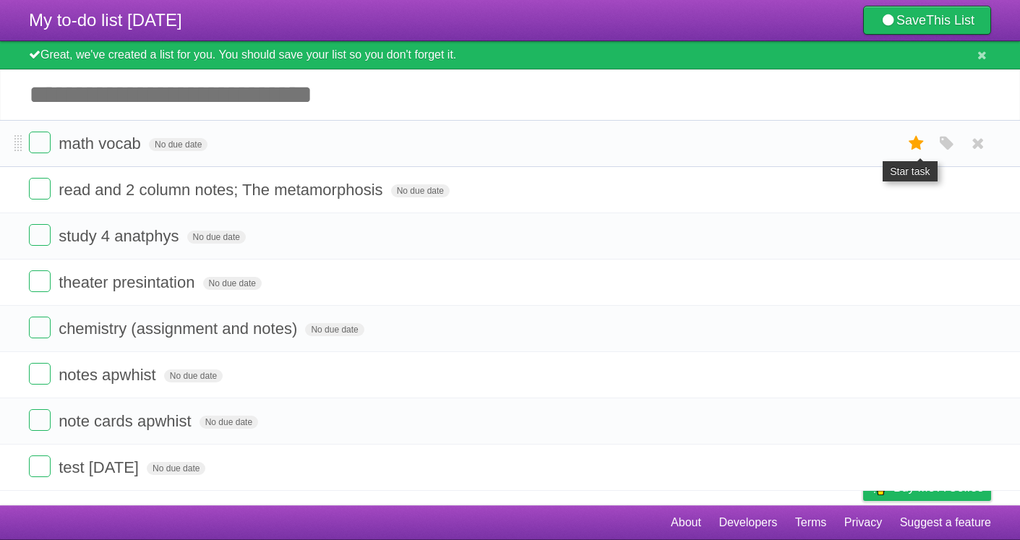  What do you see at coordinates (109, 375) in the screenshot?
I see `span: notes apwhist` at bounding box center [109, 375].